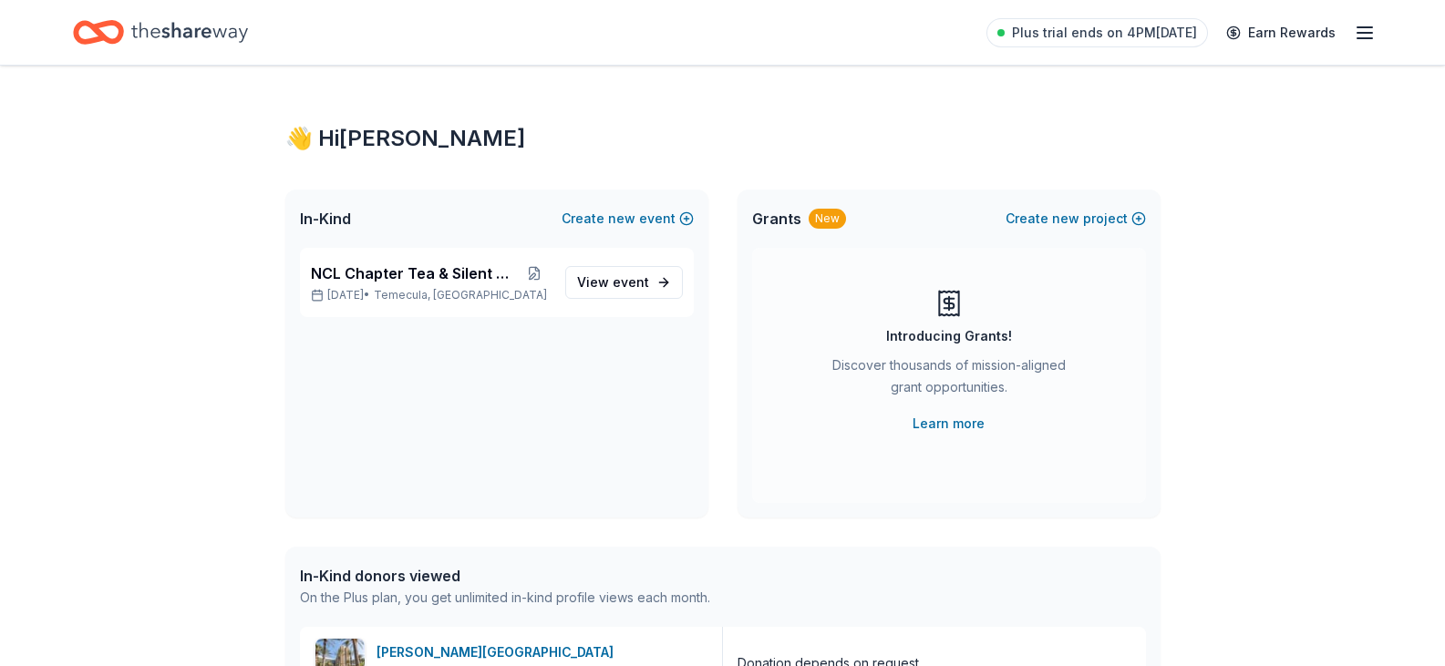 The height and width of the screenshot is (666, 1445). Describe the element at coordinates (827, 219) in the screenshot. I see `div: New` at that location.